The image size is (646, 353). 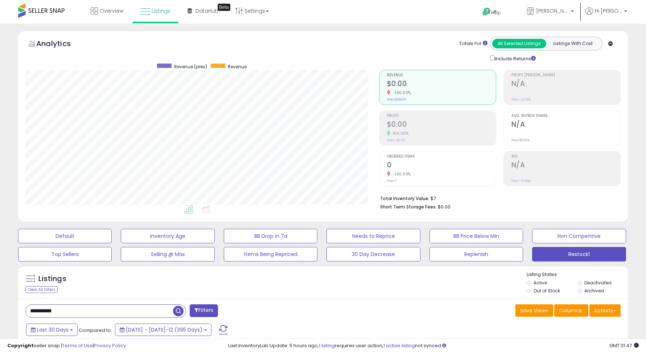 I want to click on label: Deactivated, so click(x=598, y=282).